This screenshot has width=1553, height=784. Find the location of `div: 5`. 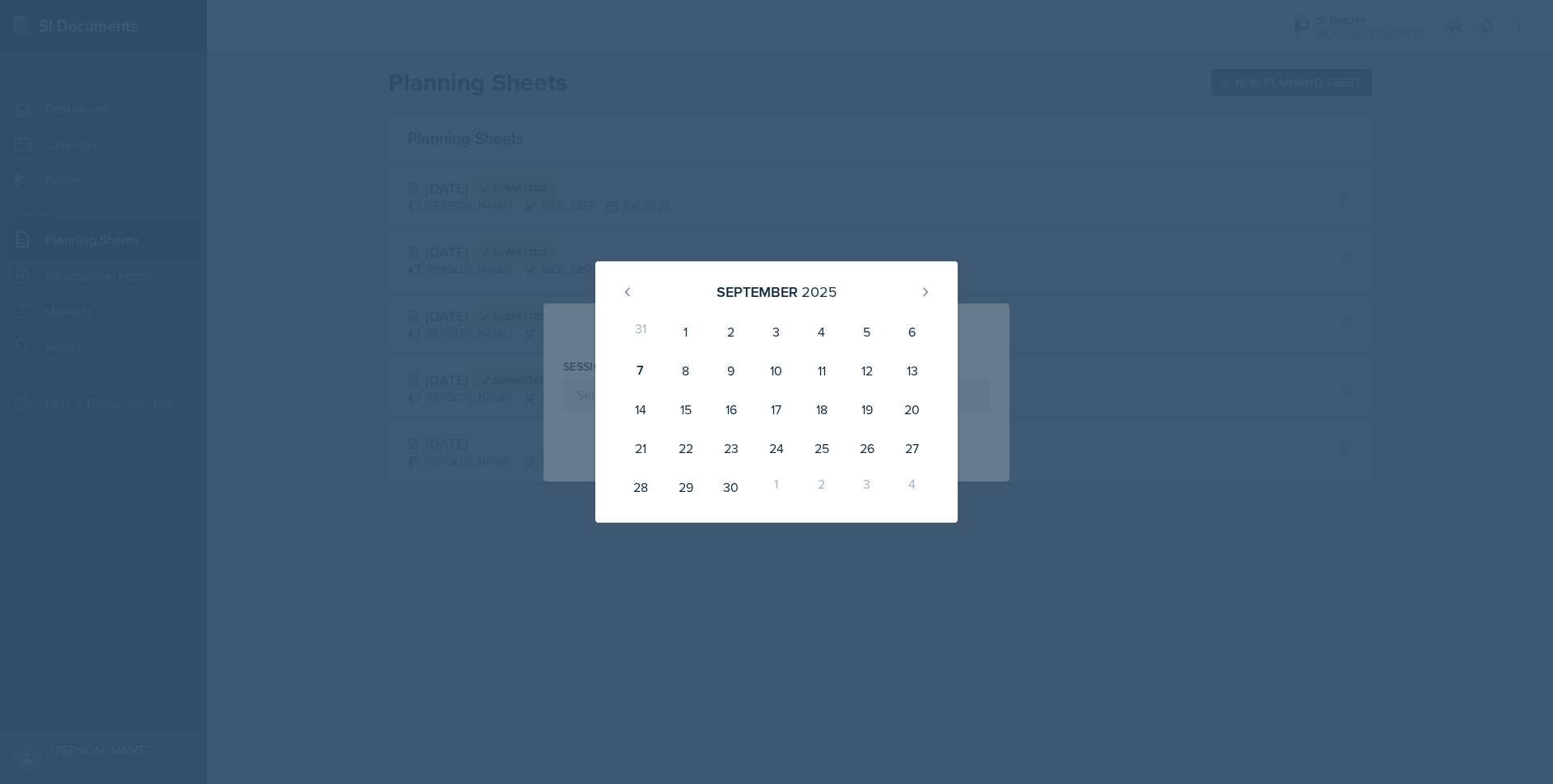

div: 5 is located at coordinates (867, 331).